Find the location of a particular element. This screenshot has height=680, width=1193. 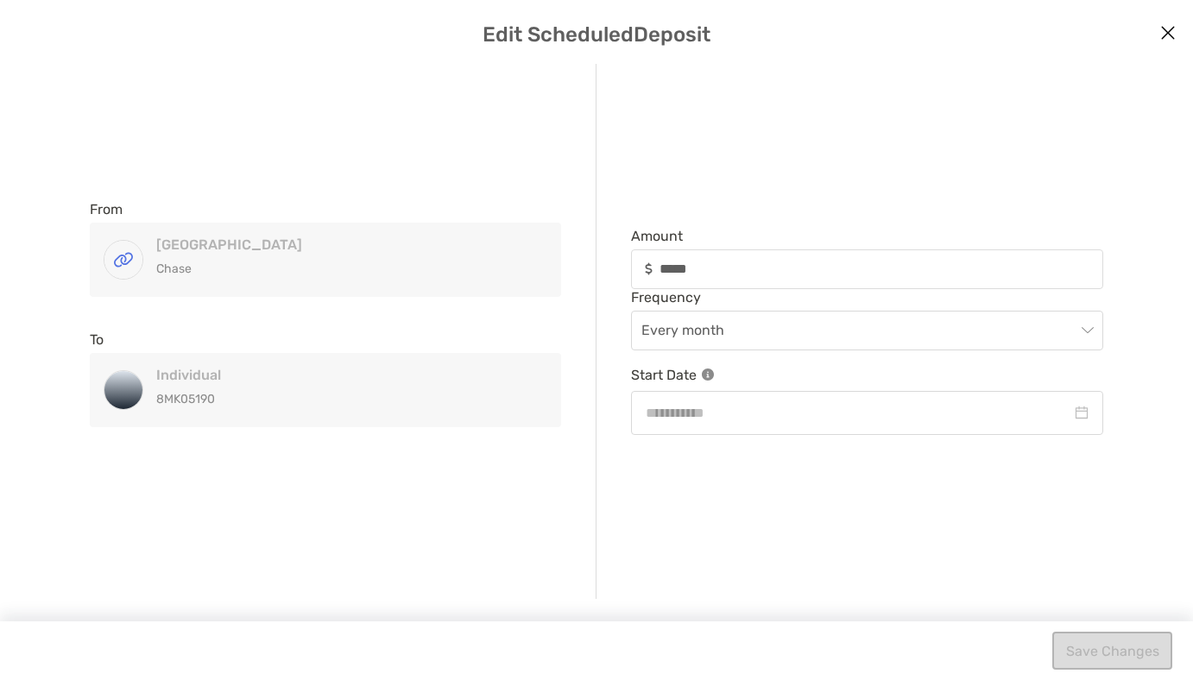

span: Every month is located at coordinates (867, 331).